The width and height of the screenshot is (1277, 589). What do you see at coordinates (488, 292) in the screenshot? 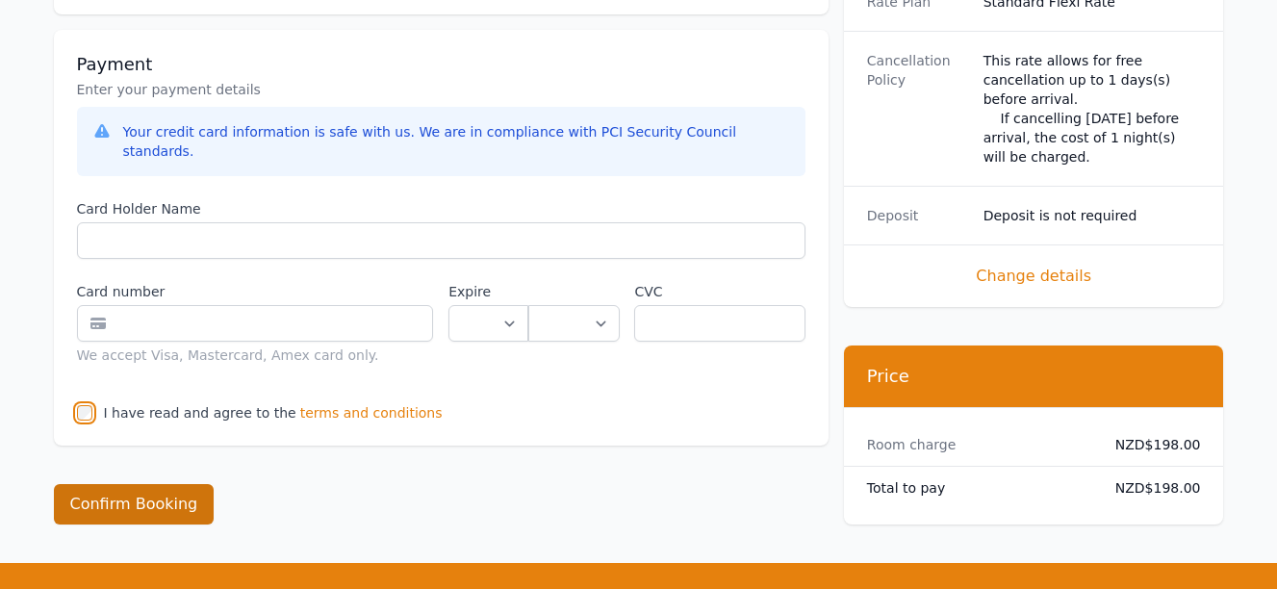
I see `label: Expire` at bounding box center [488, 292].